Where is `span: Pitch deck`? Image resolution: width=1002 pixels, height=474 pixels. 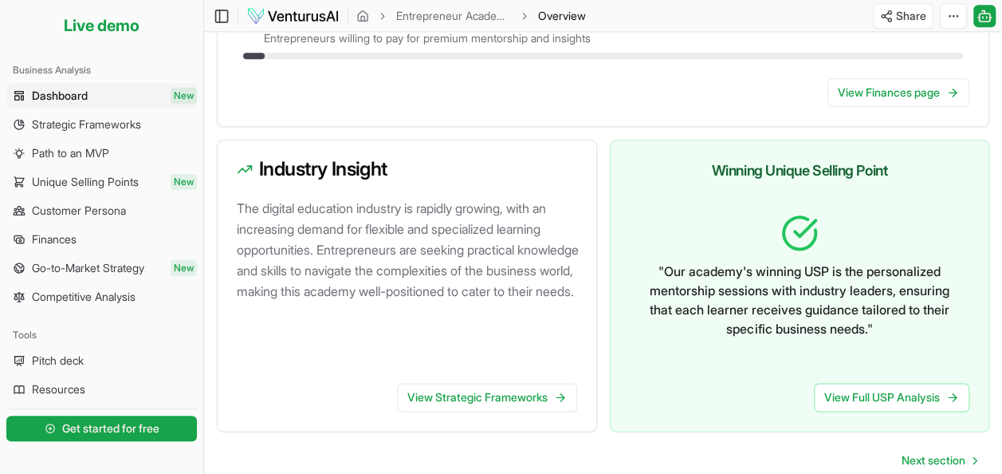
span: Pitch deck is located at coordinates (57, 360).